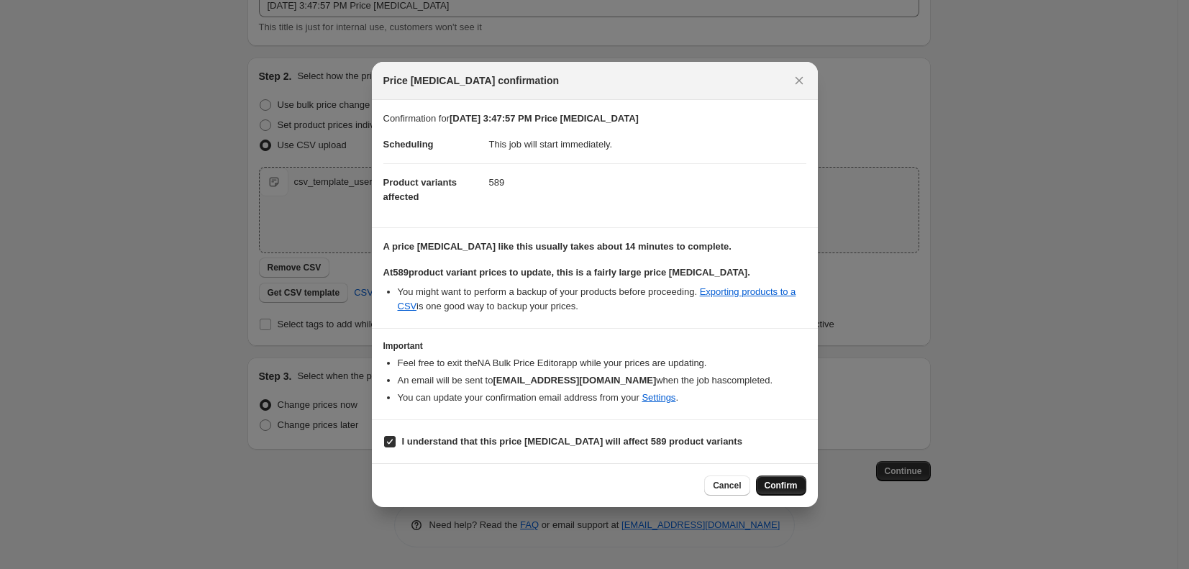 The height and width of the screenshot is (569, 1189). What do you see at coordinates (799, 81) in the screenshot?
I see `button: Close` at bounding box center [799, 81].